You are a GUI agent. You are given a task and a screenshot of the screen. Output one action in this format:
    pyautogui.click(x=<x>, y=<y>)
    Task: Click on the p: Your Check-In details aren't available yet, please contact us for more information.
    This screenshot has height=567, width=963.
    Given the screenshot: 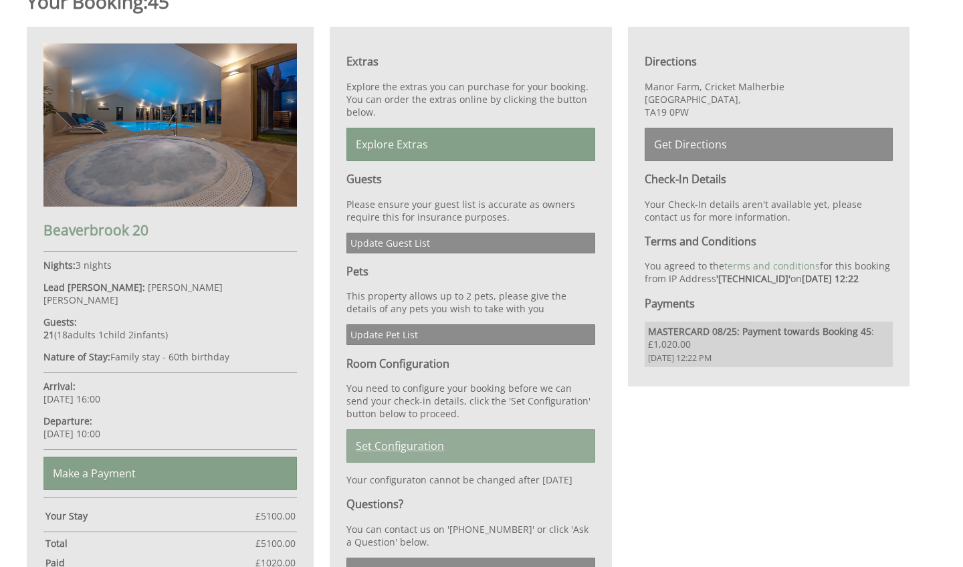 What is the action you would take?
    pyautogui.click(x=768, y=211)
    